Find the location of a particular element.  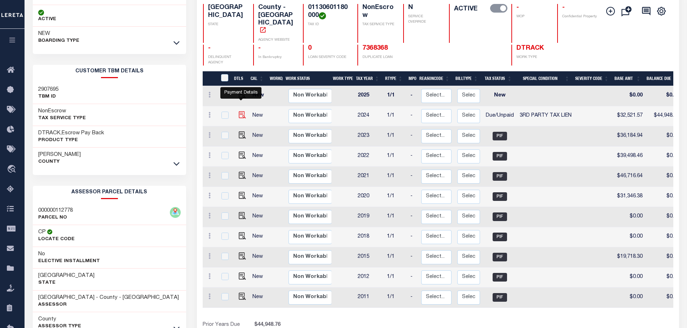

h2: ASSESSOR PARCEL DETAILS is located at coordinates (110, 192).